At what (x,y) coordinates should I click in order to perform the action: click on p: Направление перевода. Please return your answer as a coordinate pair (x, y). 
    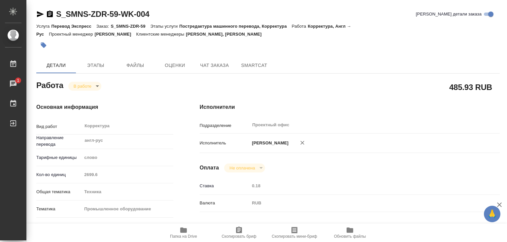
    Looking at the image, I should click on (59, 141).